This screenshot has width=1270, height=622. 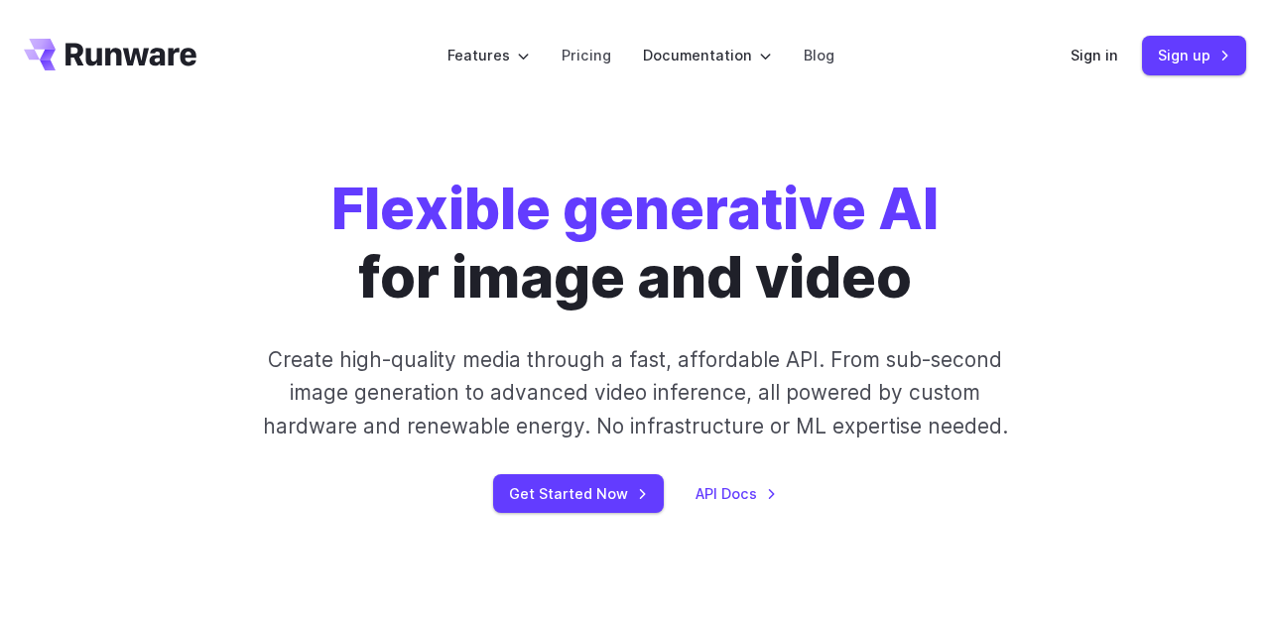 I want to click on label: Features, so click(x=488, y=55).